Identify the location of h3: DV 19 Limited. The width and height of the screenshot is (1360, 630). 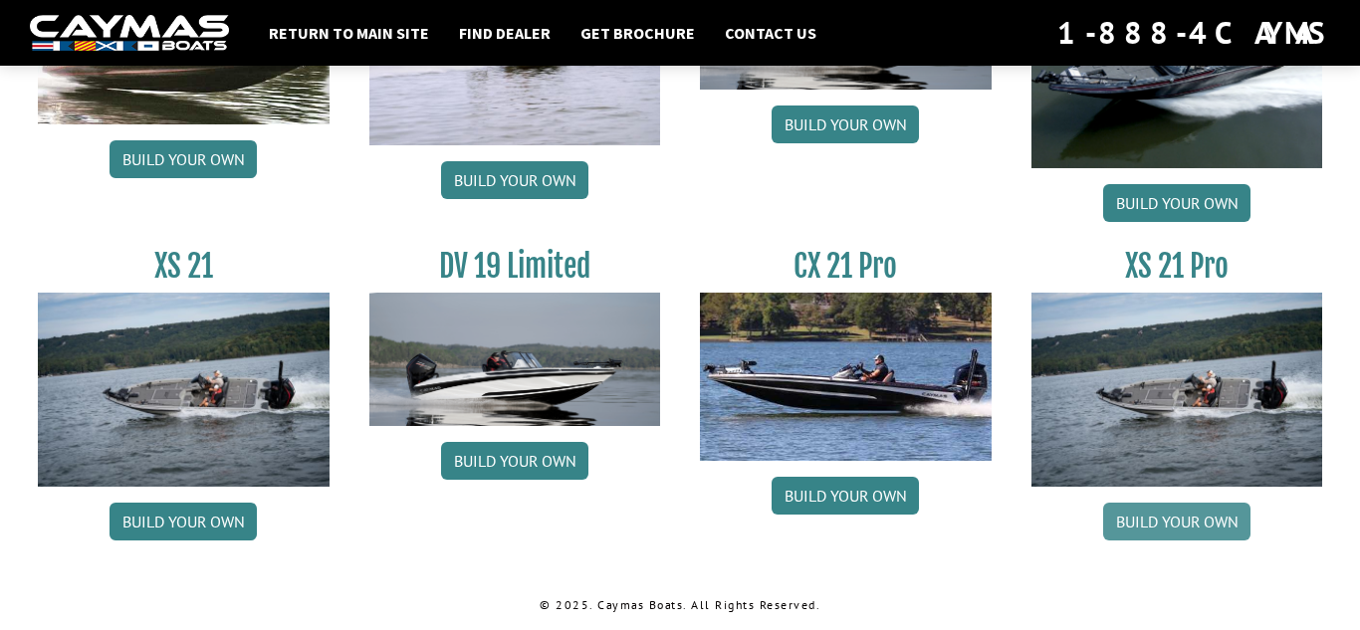
(515, 266).